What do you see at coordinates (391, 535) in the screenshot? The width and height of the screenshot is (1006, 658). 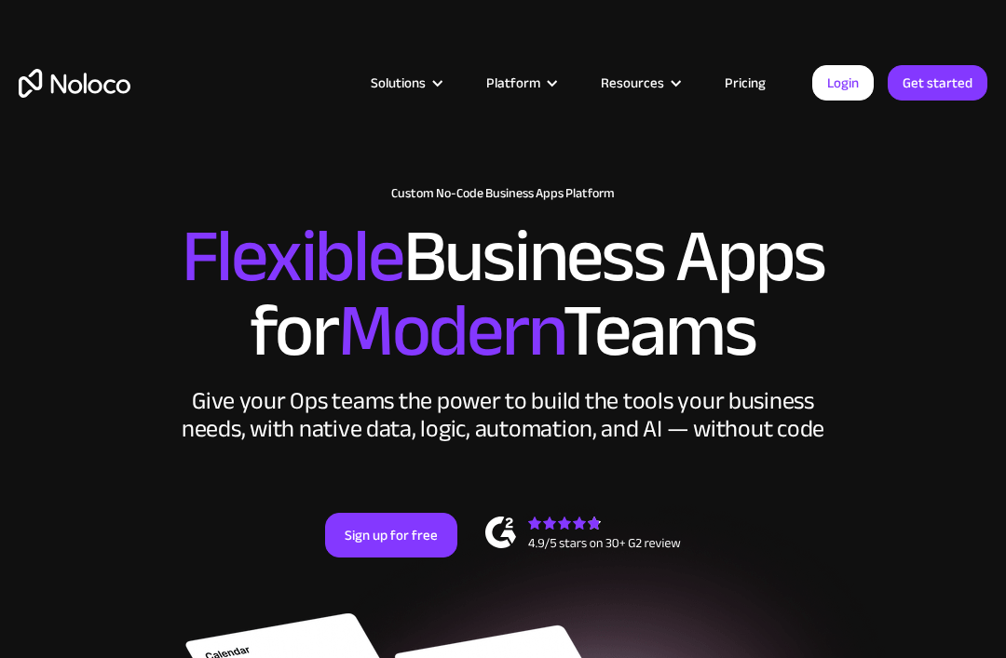 I see `a: Sign up for free` at bounding box center [391, 535].